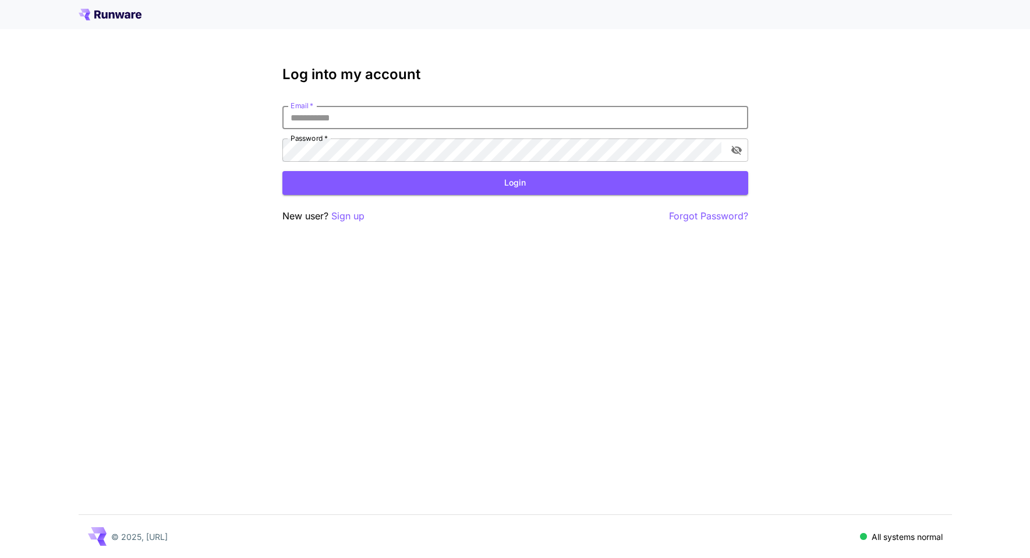  Describe the element at coordinates (348, 216) in the screenshot. I see `p: Sign up` at that location.